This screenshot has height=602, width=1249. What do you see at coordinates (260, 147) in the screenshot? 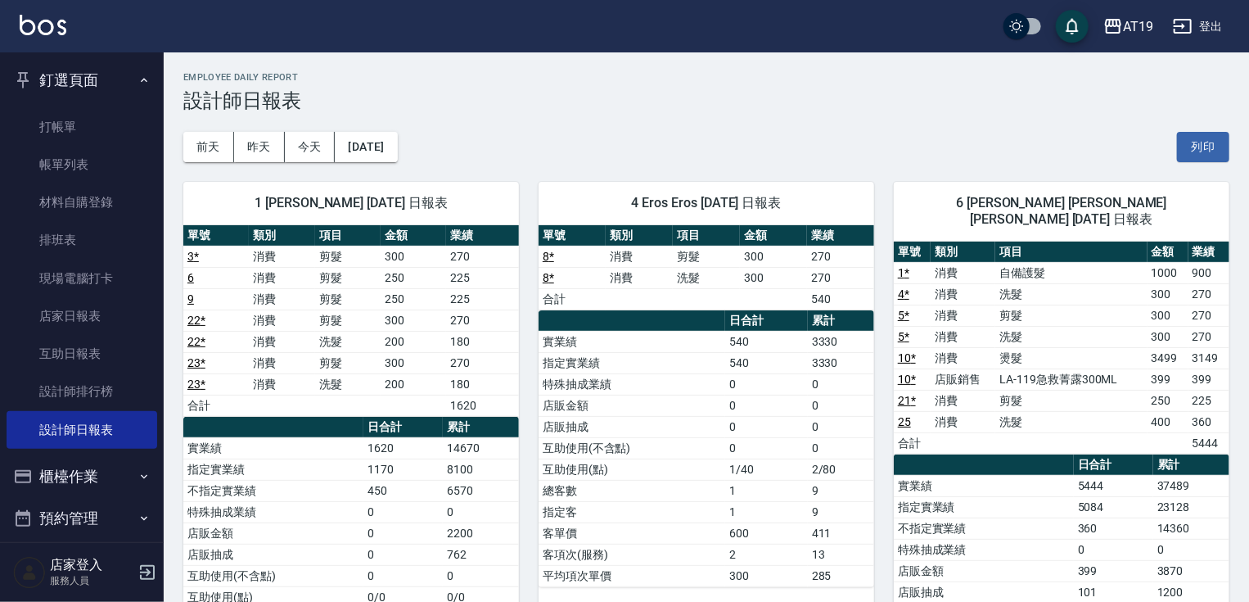
I see `button: 昨天` at bounding box center [260, 147].